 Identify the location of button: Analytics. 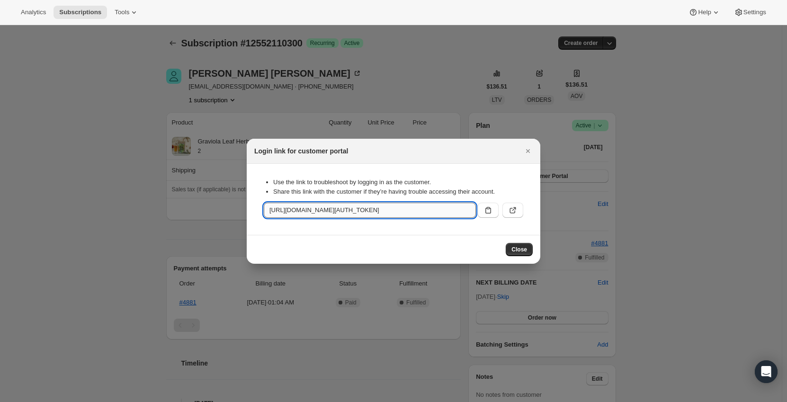
(33, 12).